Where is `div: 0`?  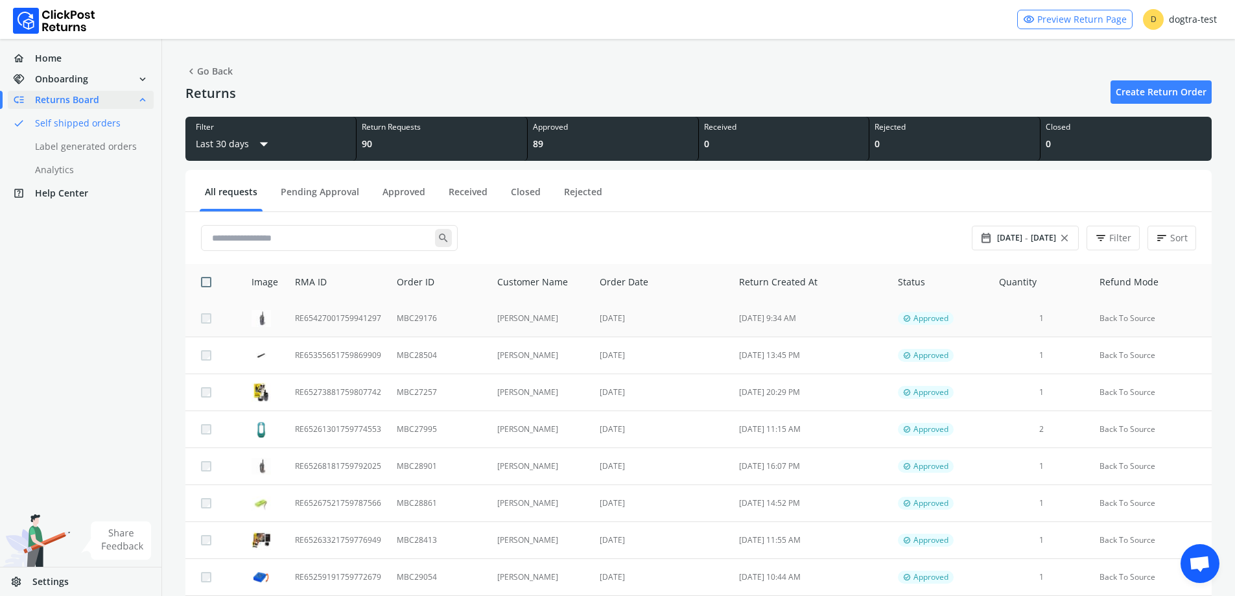
div: 0 is located at coordinates (784, 144).